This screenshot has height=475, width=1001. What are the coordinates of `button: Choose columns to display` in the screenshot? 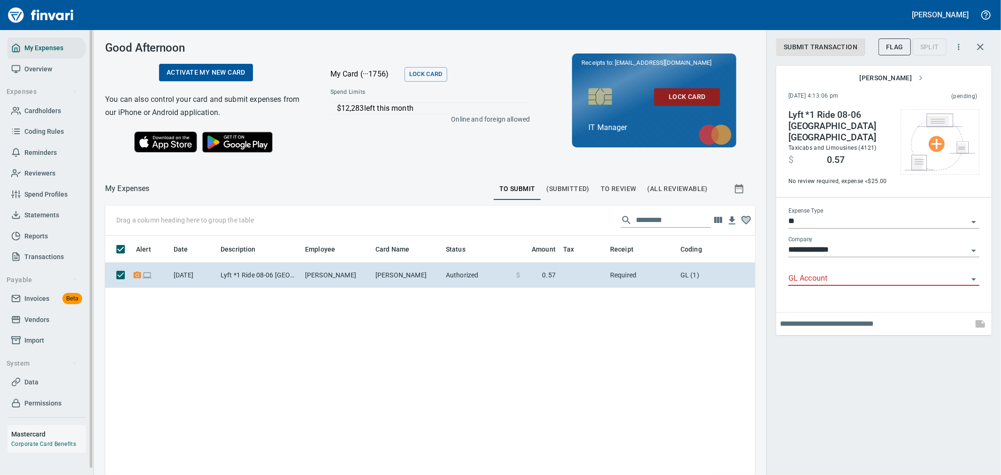 It's located at (718, 220).